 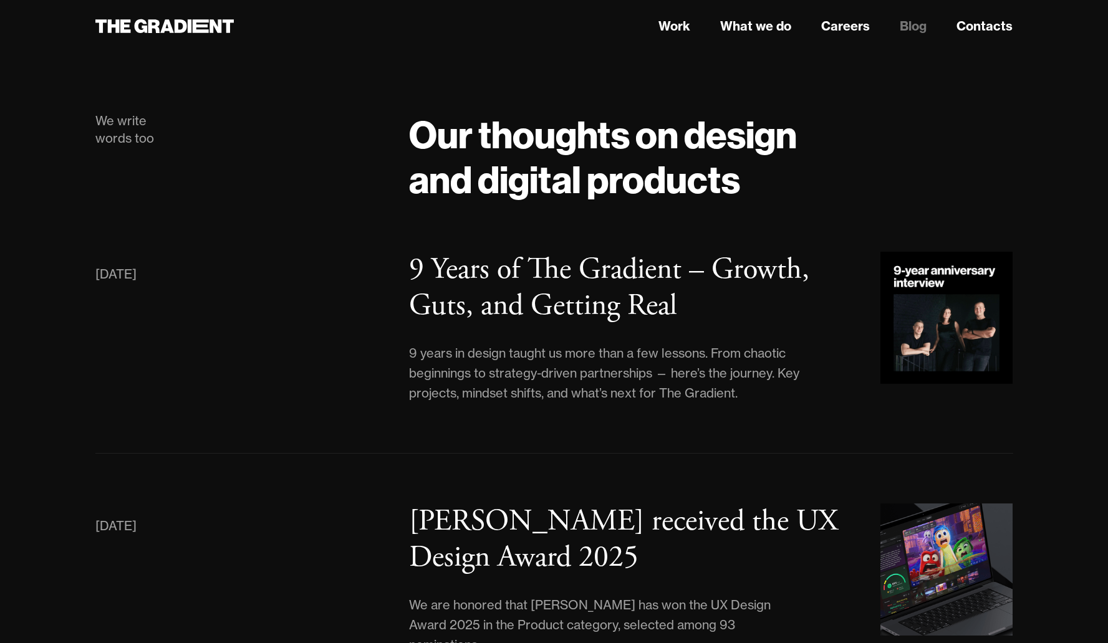 I want to click on a: Blog, so click(x=913, y=26).